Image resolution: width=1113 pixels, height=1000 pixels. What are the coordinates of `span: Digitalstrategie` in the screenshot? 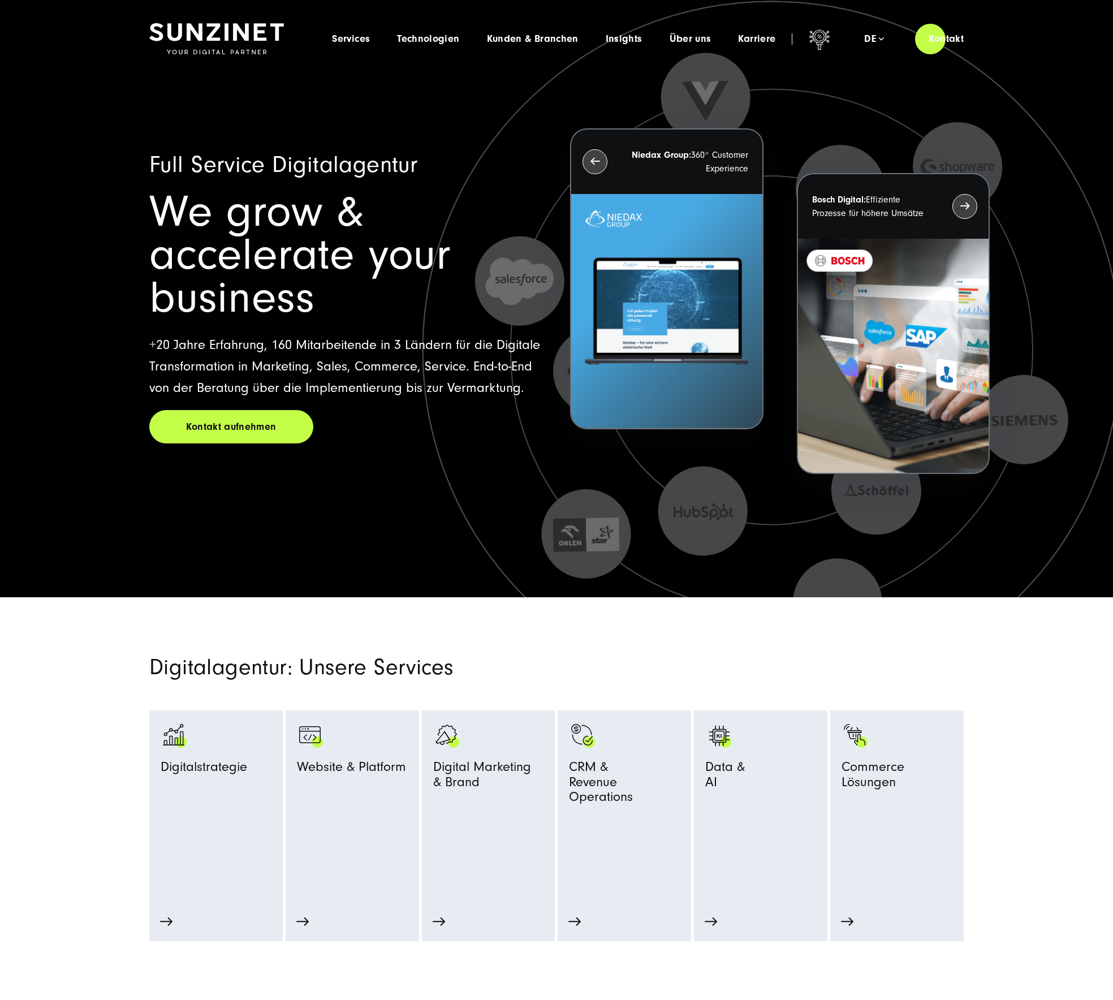 It's located at (204, 769).